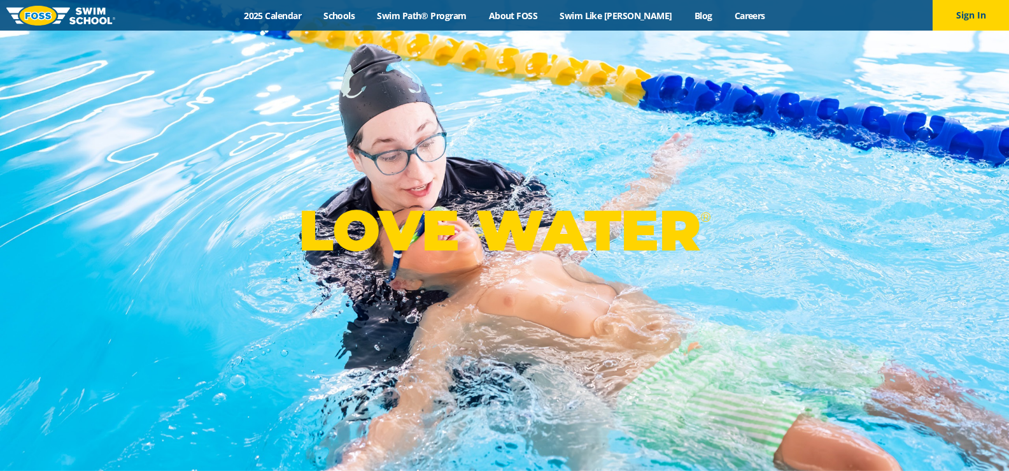 The width and height of the screenshot is (1009, 471). I want to click on a: Careers, so click(749, 15).